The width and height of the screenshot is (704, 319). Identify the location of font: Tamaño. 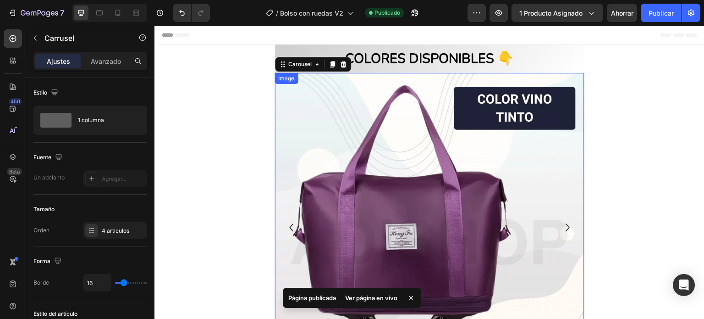
(44, 209).